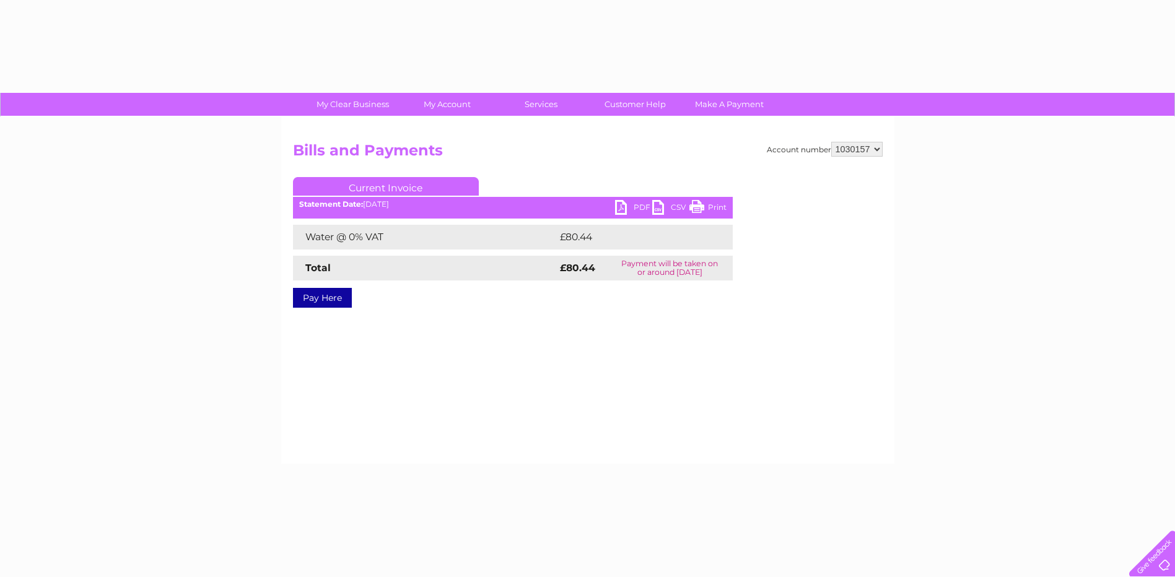 This screenshot has height=577, width=1175. Describe the element at coordinates (425, 237) in the screenshot. I see `td: Water @ 0% VAT` at that location.